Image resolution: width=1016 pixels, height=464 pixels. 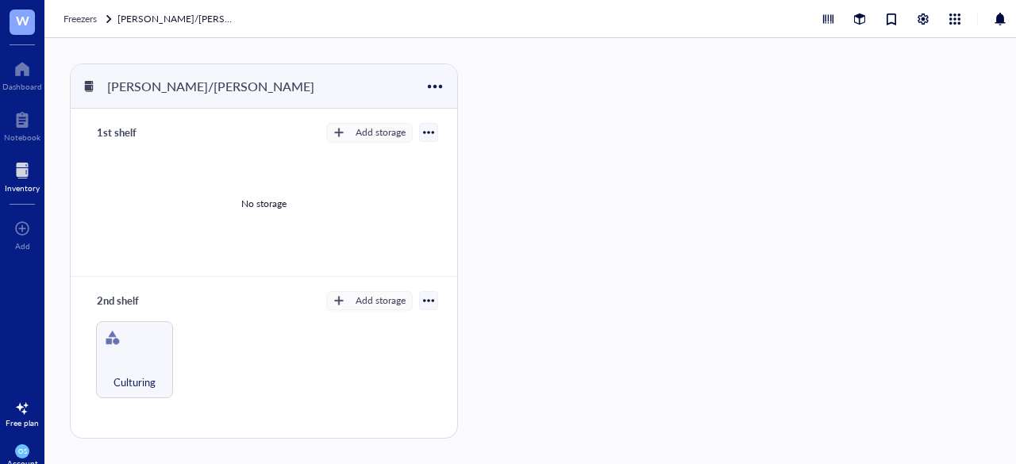 I want to click on div: No storage, so click(x=263, y=204).